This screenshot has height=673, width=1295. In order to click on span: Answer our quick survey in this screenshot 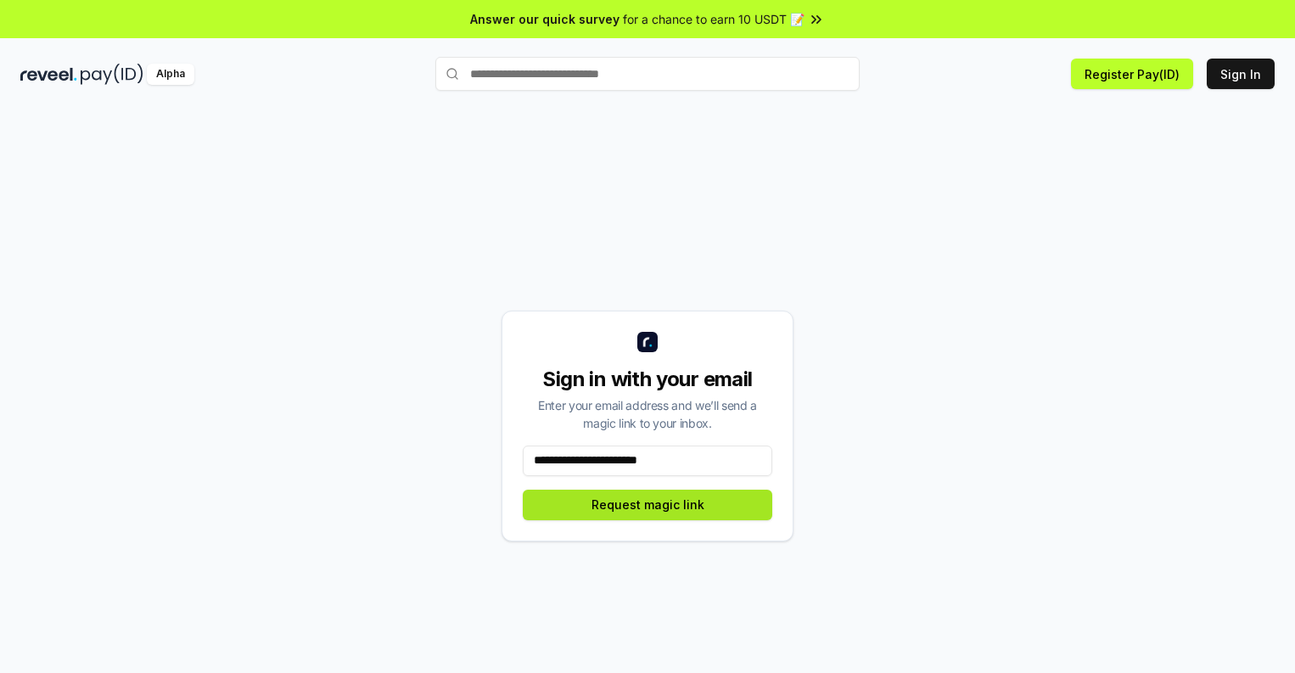, I will do `click(545, 19)`.